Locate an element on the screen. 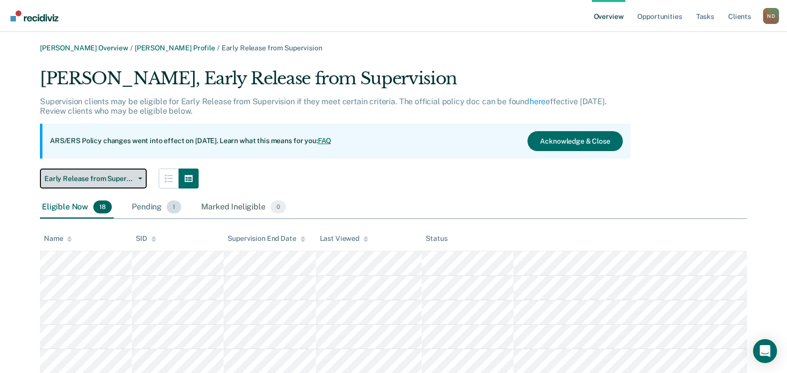 This screenshot has height=373, width=787. div: Pending1 is located at coordinates (156, 207).